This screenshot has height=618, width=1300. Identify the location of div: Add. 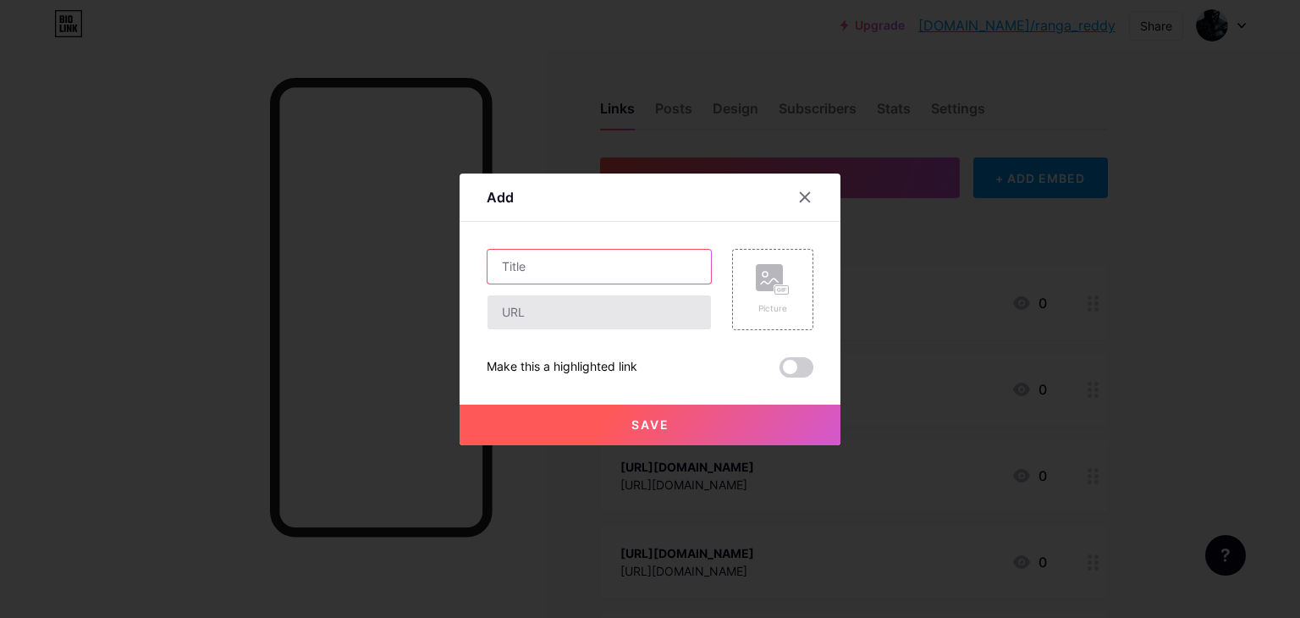
(500, 197).